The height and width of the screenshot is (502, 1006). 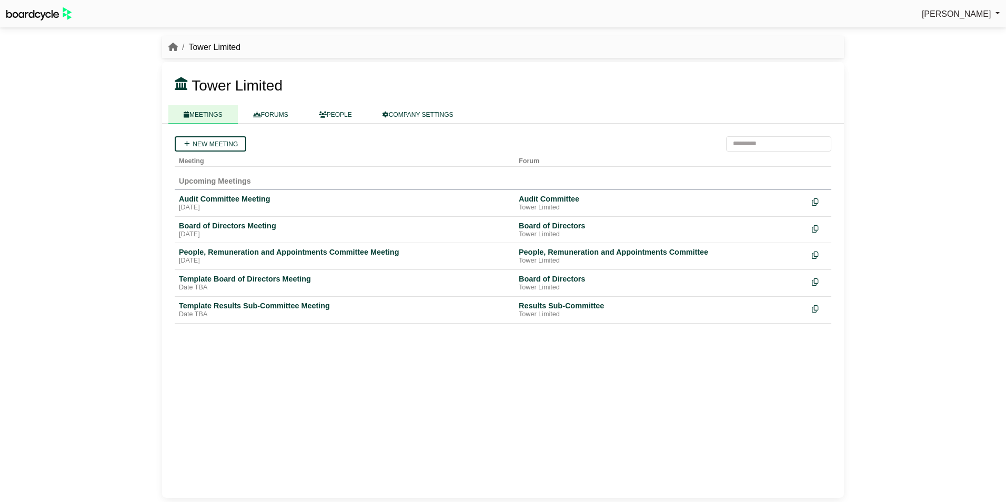 What do you see at coordinates (345, 279) in the screenshot?
I see `div: Template Board of Directors Meeting` at bounding box center [345, 279].